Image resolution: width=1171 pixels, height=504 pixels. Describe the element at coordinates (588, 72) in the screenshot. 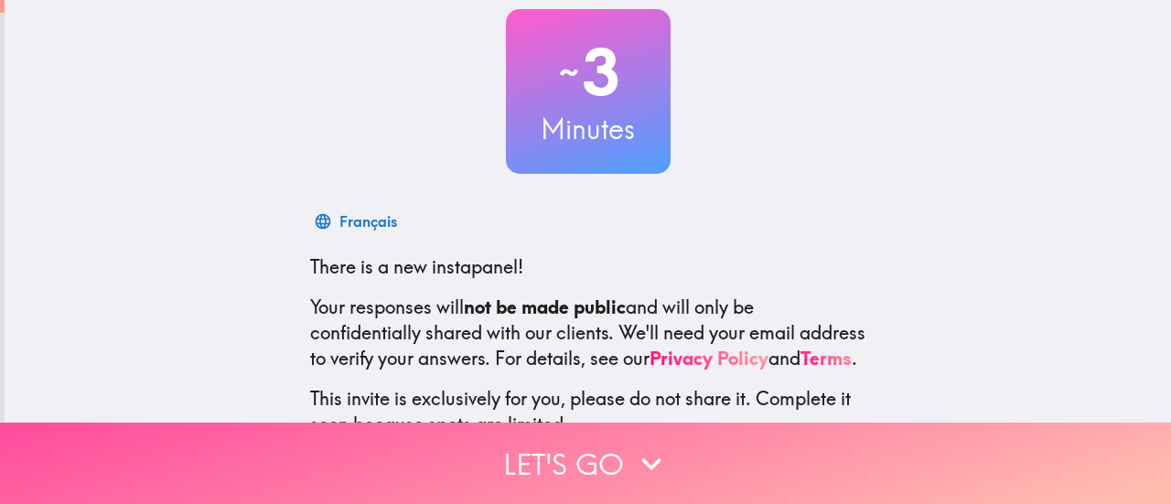

I see `h2: 3` at that location.